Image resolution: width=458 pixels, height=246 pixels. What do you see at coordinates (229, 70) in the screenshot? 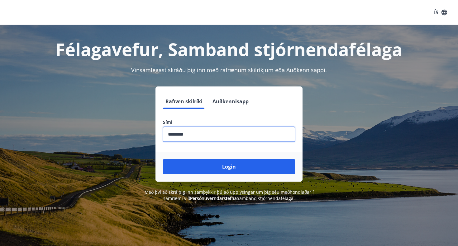
I see `span: Vinsamlegast skráðu þig inn með rafrænum skilríkjum eða Auðkennisappi.` at bounding box center [229, 70].